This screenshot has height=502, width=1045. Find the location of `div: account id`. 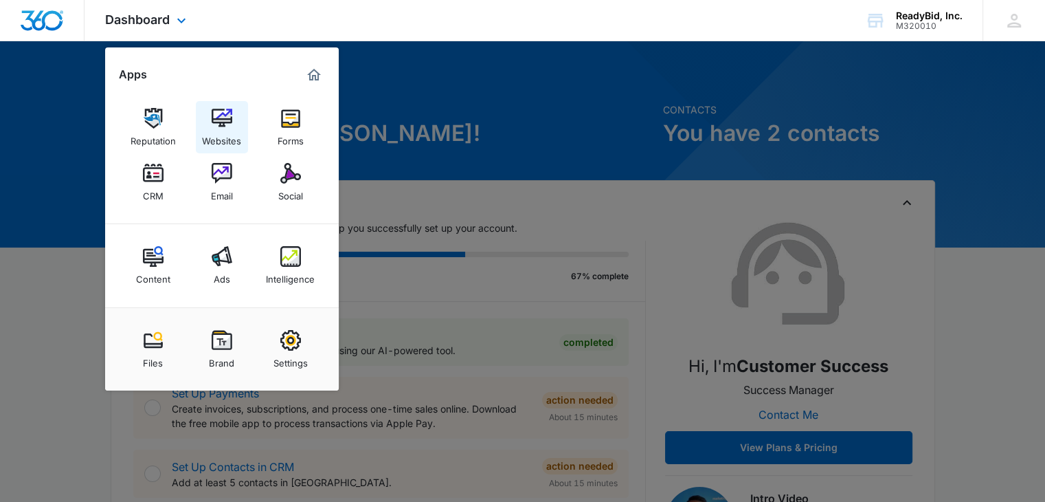

div: account id is located at coordinates (929, 26).